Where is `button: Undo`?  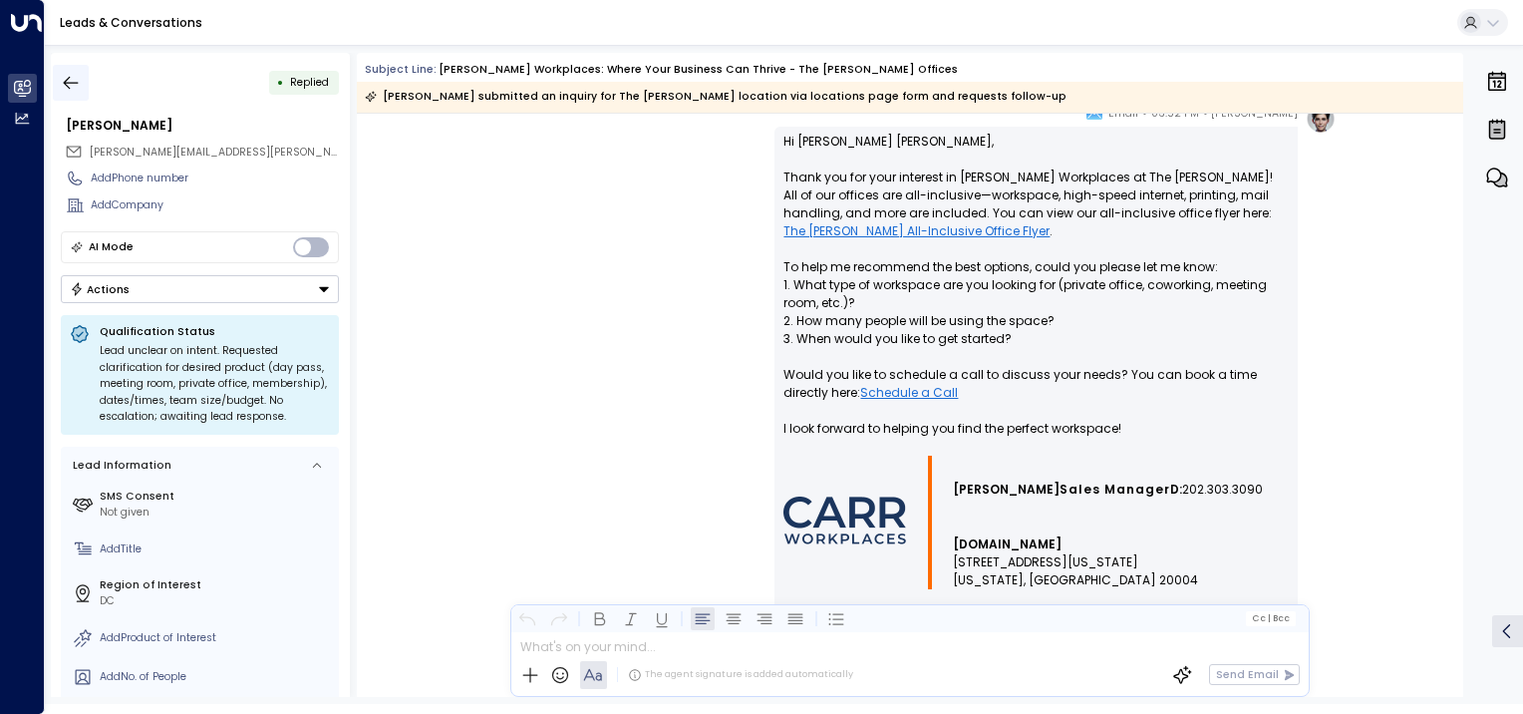
button: Undo is located at coordinates (527, 618).